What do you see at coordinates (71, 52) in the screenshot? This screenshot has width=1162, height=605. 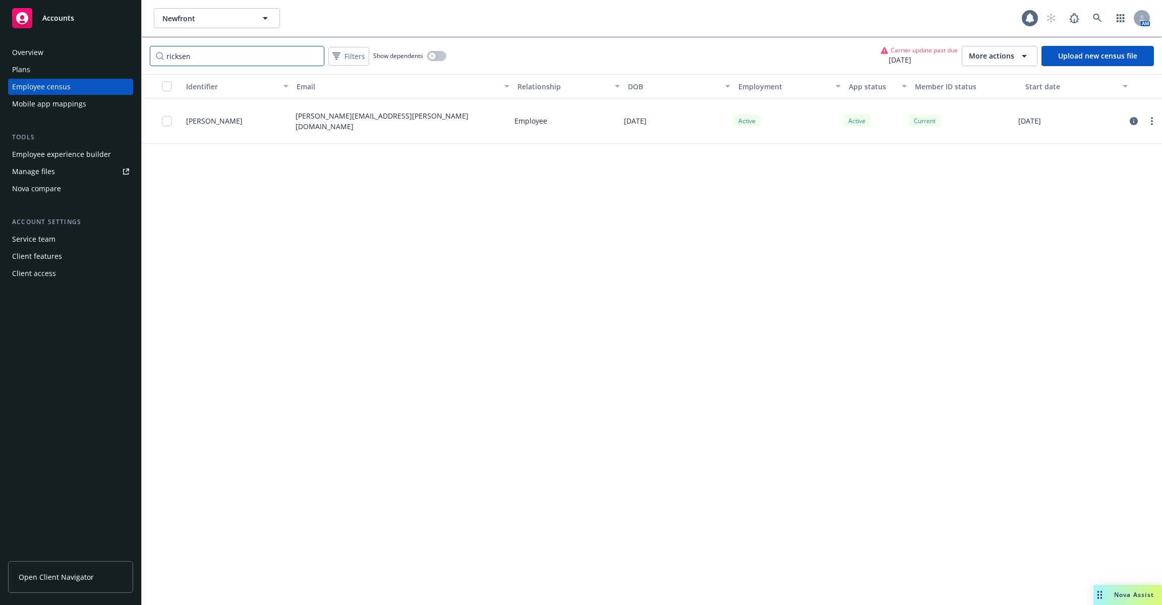 I see `a: Overview` at bounding box center [71, 52].